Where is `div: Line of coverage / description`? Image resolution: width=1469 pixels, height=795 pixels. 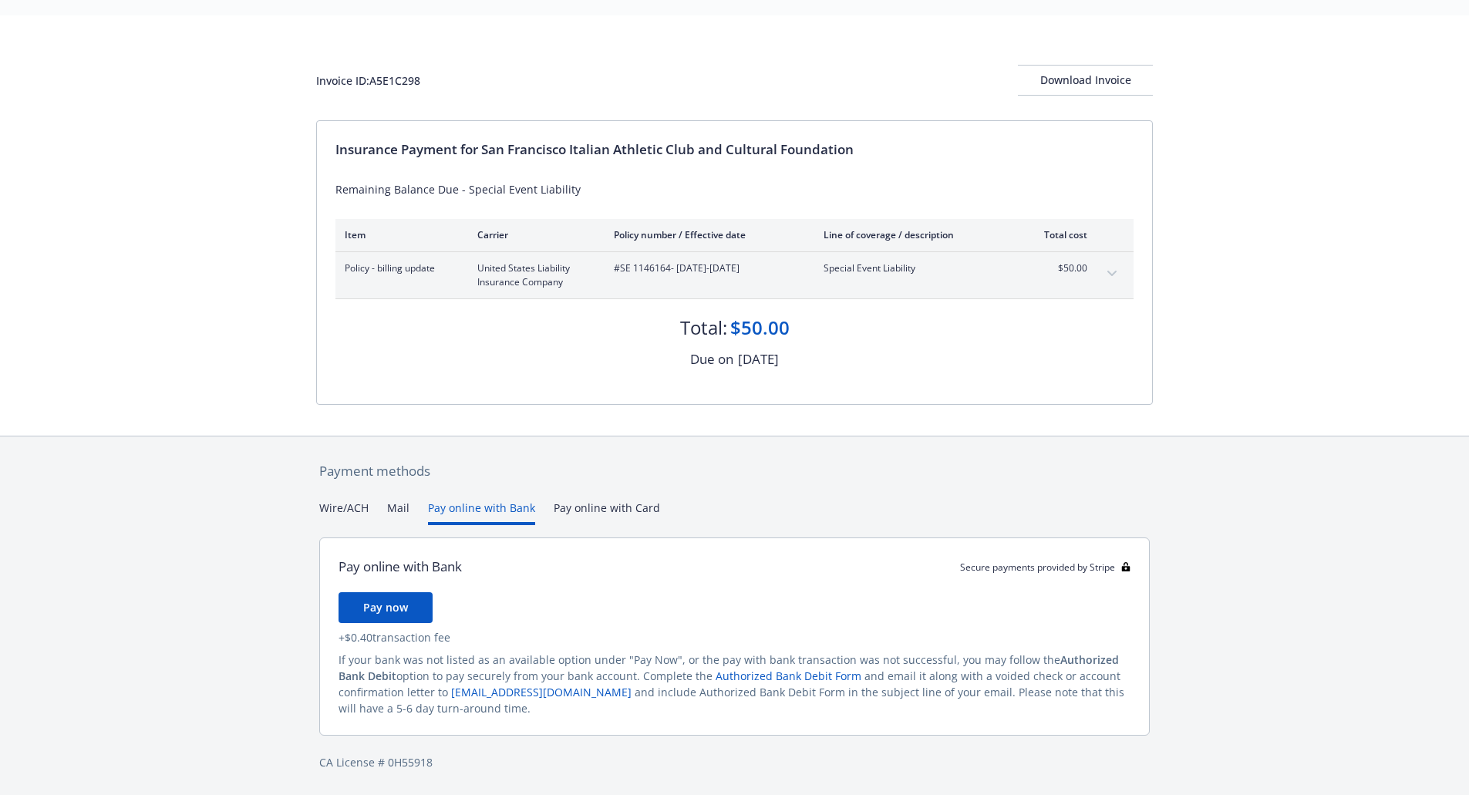
div: Line of coverage / description is located at coordinates (914, 234).